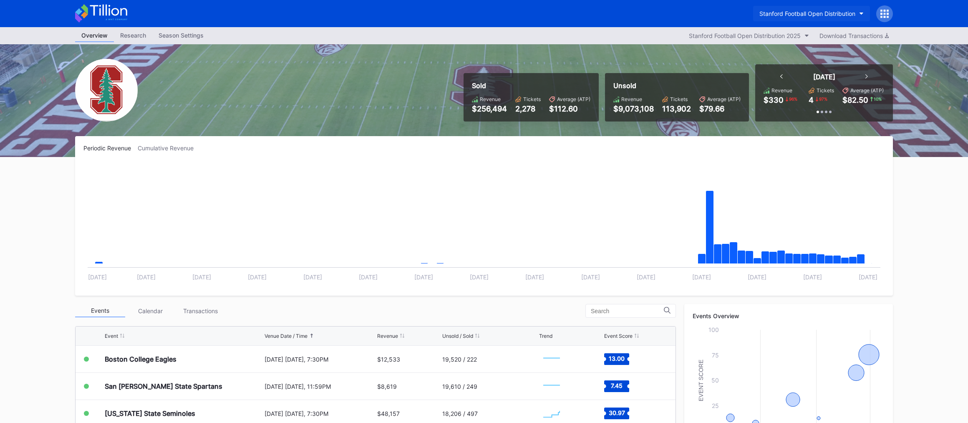 The height and width of the screenshot is (423, 968). I want to click on a: Research, so click(133, 35).